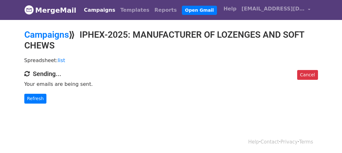  What do you see at coordinates (171, 40) in the screenshot?
I see `h2: ⟫ IPHEX-2025: MANUFACTURER OF LOZENGES AND SOFT CHEWS` at bounding box center [171, 40].